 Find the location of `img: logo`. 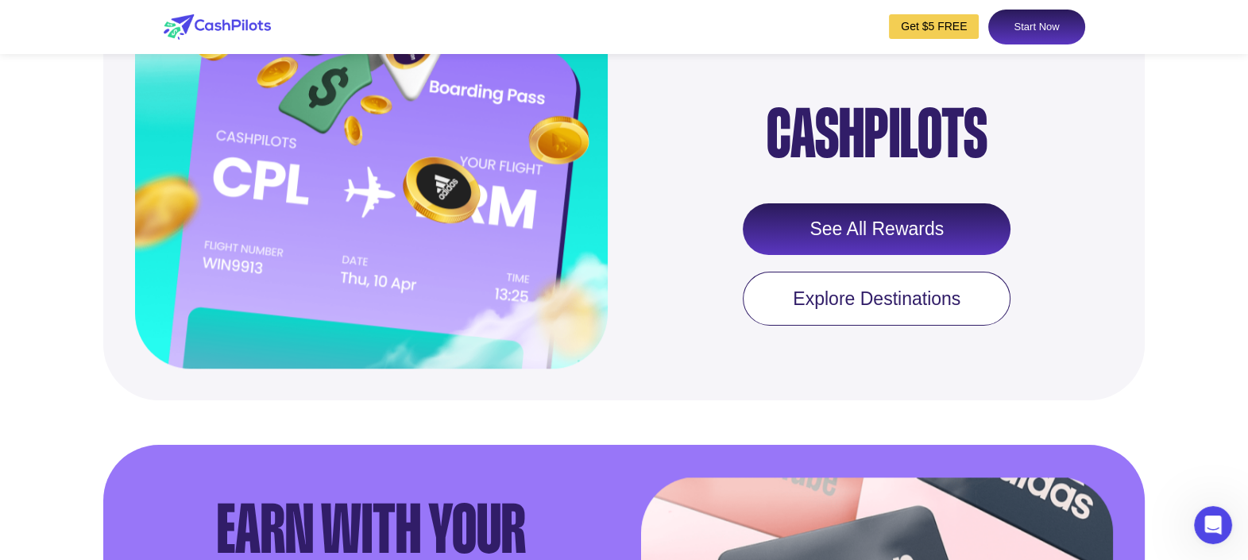

img: logo is located at coordinates (217, 27).